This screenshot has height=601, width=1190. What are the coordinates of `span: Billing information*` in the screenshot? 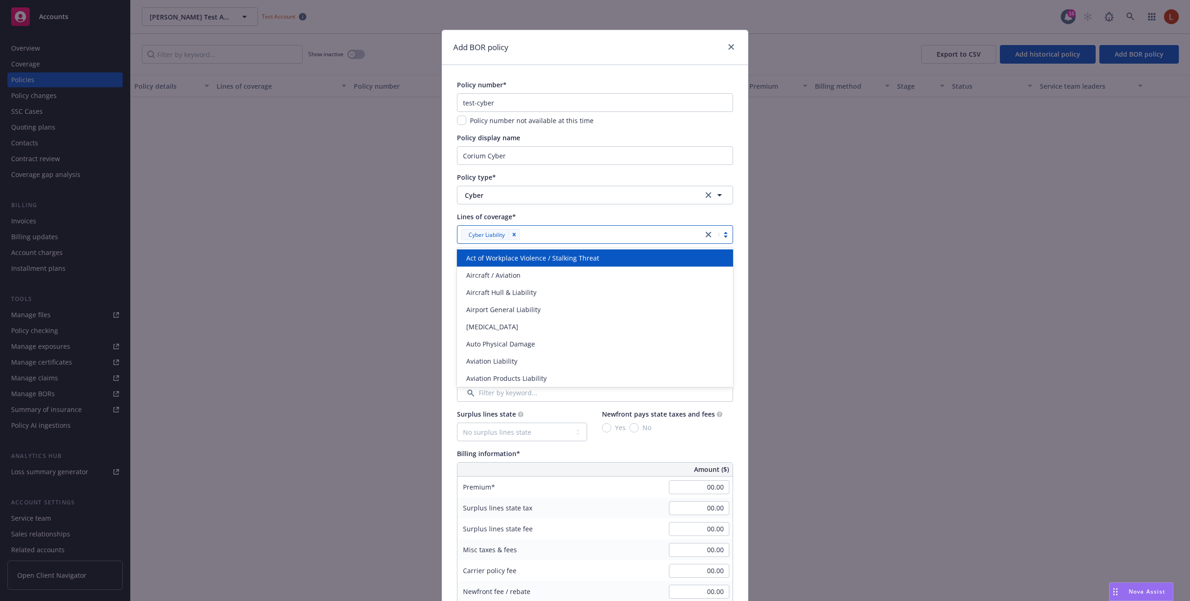 It's located at (488, 454).